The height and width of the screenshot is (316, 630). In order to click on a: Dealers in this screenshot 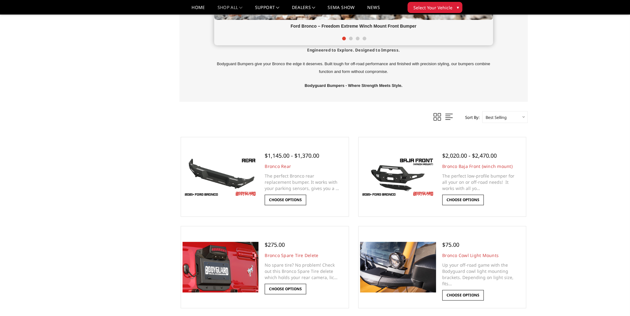, I will do `click(304, 10)`.